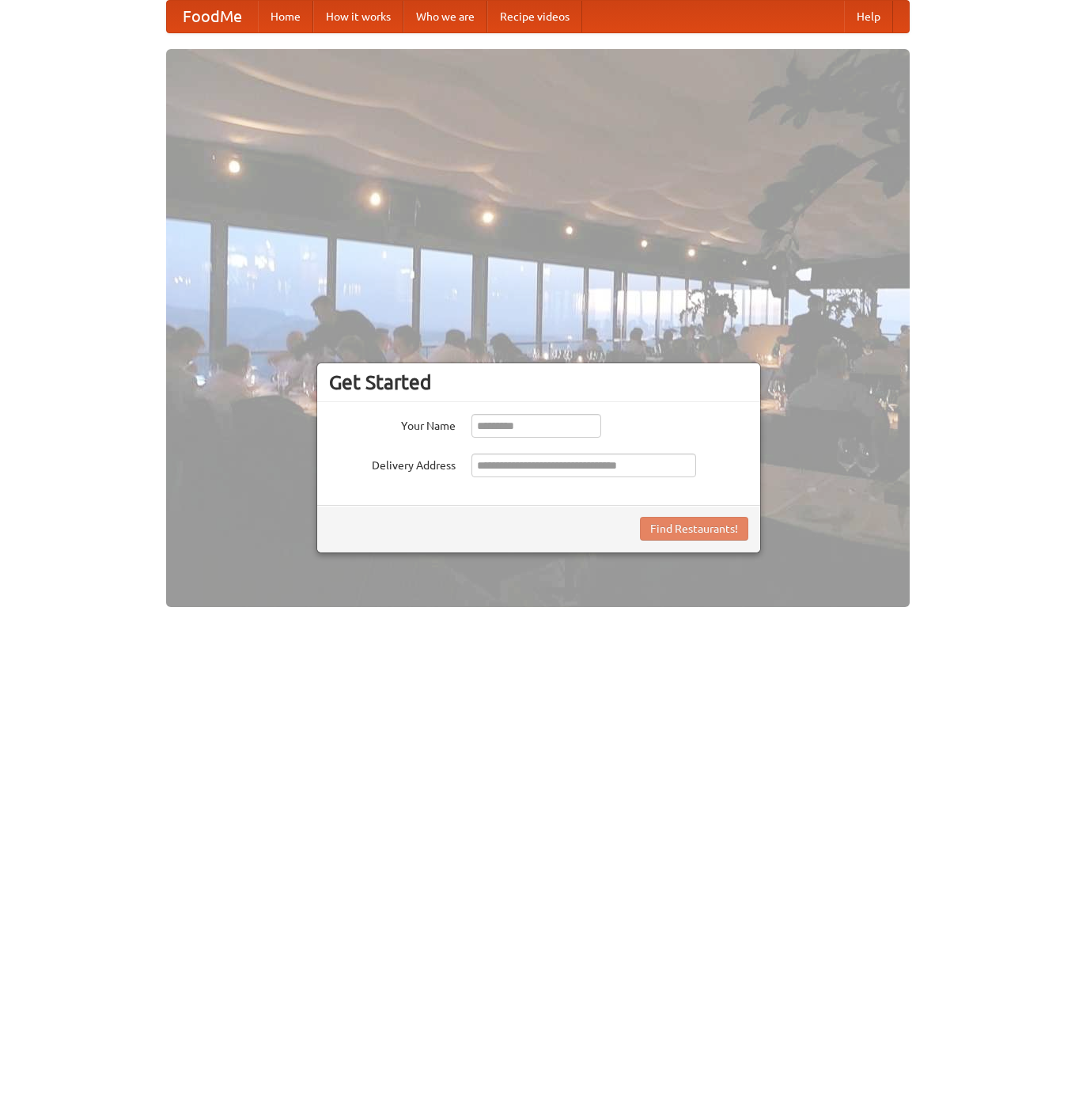  What do you see at coordinates (694, 529) in the screenshot?
I see `button: Find Restaurants!` at bounding box center [694, 529].